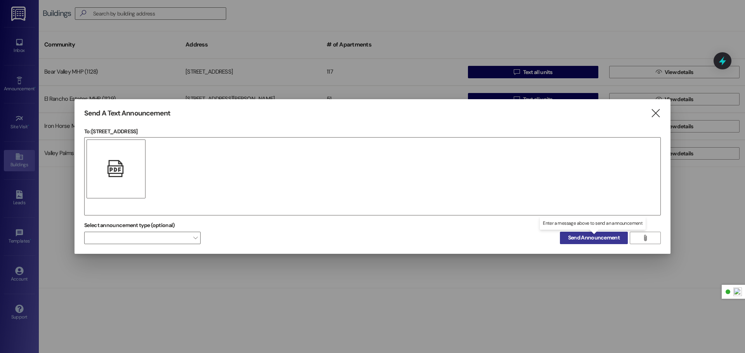 The height and width of the screenshot is (353, 745). What do you see at coordinates (594, 238) in the screenshot?
I see `span: Send Announcement` at bounding box center [594, 238].